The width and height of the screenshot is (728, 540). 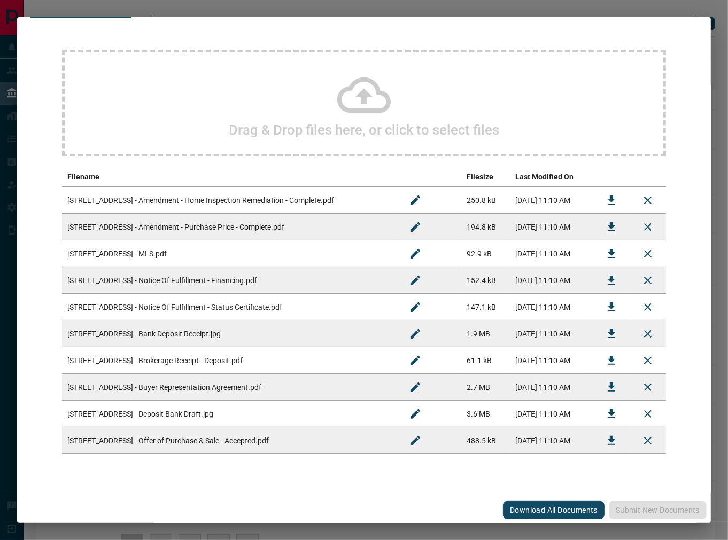 I want to click on th: Last Modified On, so click(x=552, y=177).